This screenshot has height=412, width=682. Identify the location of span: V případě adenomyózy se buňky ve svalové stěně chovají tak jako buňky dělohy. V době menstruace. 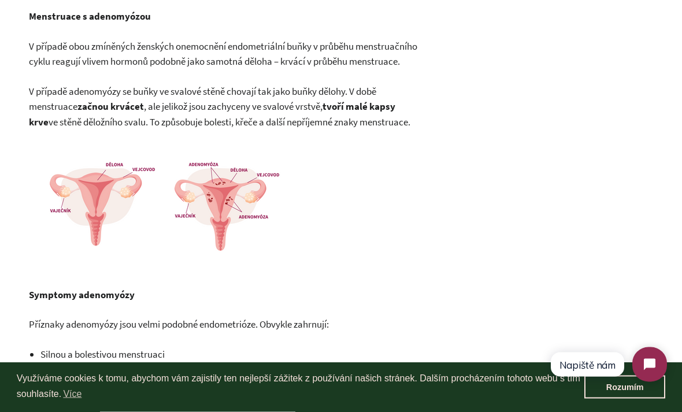
(202, 99).